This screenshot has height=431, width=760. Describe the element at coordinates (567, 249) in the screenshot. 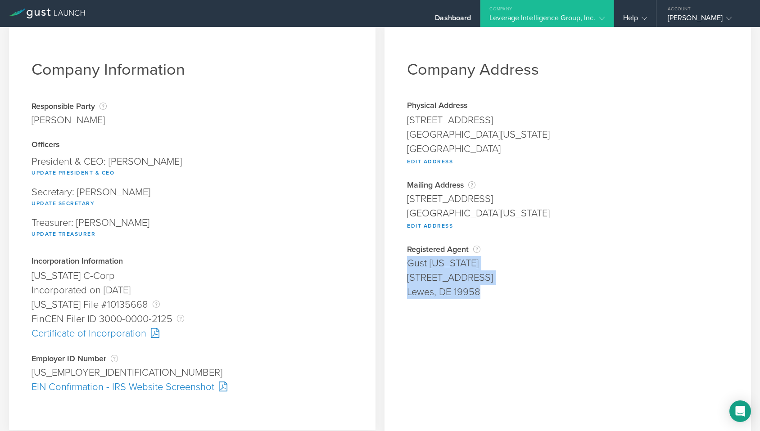

I see `div: Registered Agent` at that location.